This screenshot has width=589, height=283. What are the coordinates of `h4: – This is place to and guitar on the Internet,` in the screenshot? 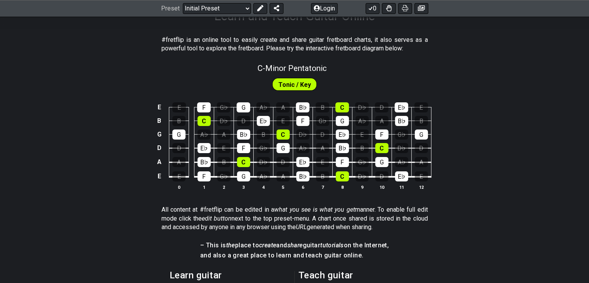 It's located at (294, 245).